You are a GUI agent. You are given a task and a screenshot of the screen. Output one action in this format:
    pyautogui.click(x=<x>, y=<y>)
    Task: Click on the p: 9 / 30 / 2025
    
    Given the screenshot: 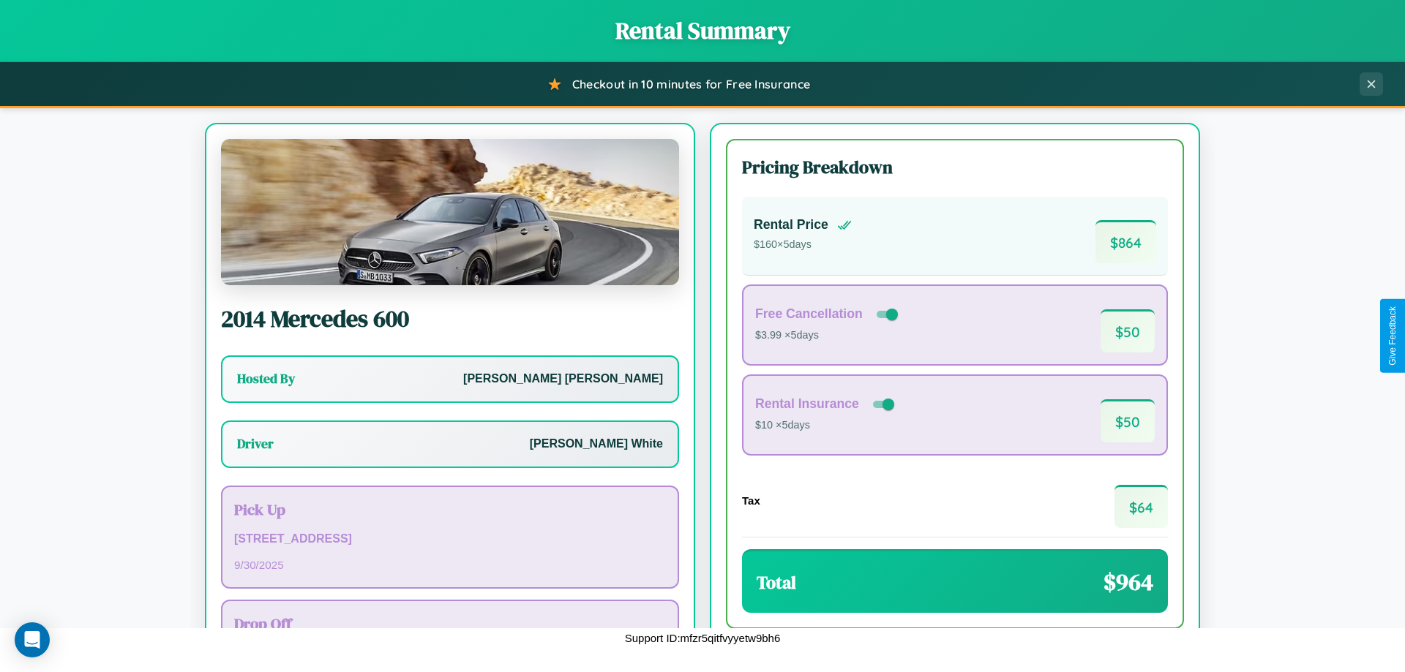 What is the action you would take?
    pyautogui.click(x=450, y=565)
    